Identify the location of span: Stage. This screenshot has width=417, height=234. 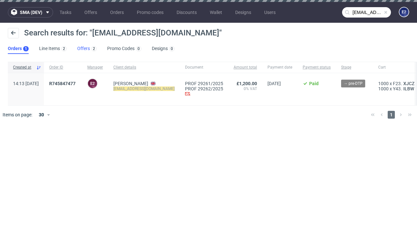
(354, 67).